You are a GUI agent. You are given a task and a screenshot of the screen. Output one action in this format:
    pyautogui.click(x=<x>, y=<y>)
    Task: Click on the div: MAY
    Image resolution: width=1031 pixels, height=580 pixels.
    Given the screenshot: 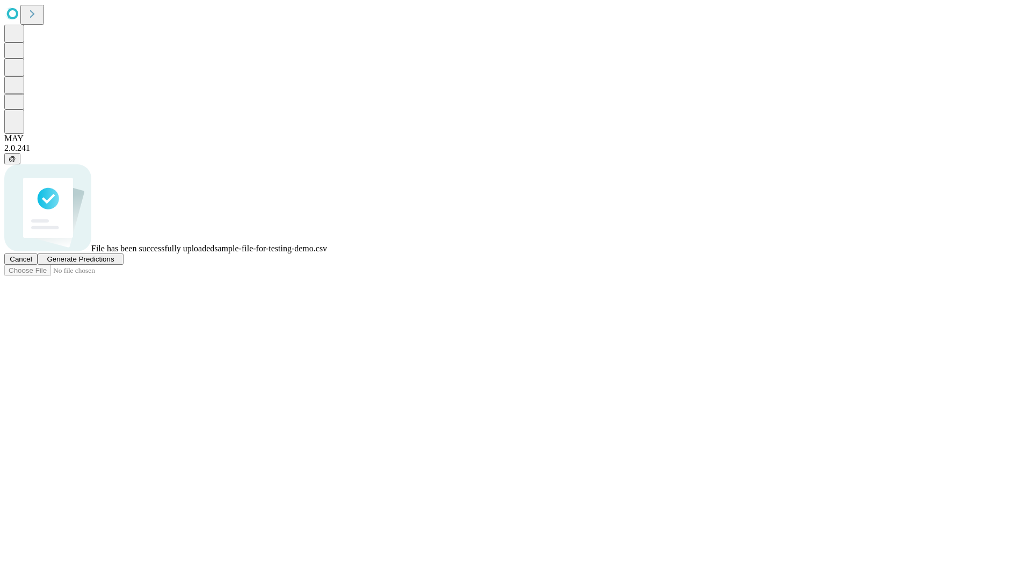 What is the action you would take?
    pyautogui.click(x=515, y=139)
    